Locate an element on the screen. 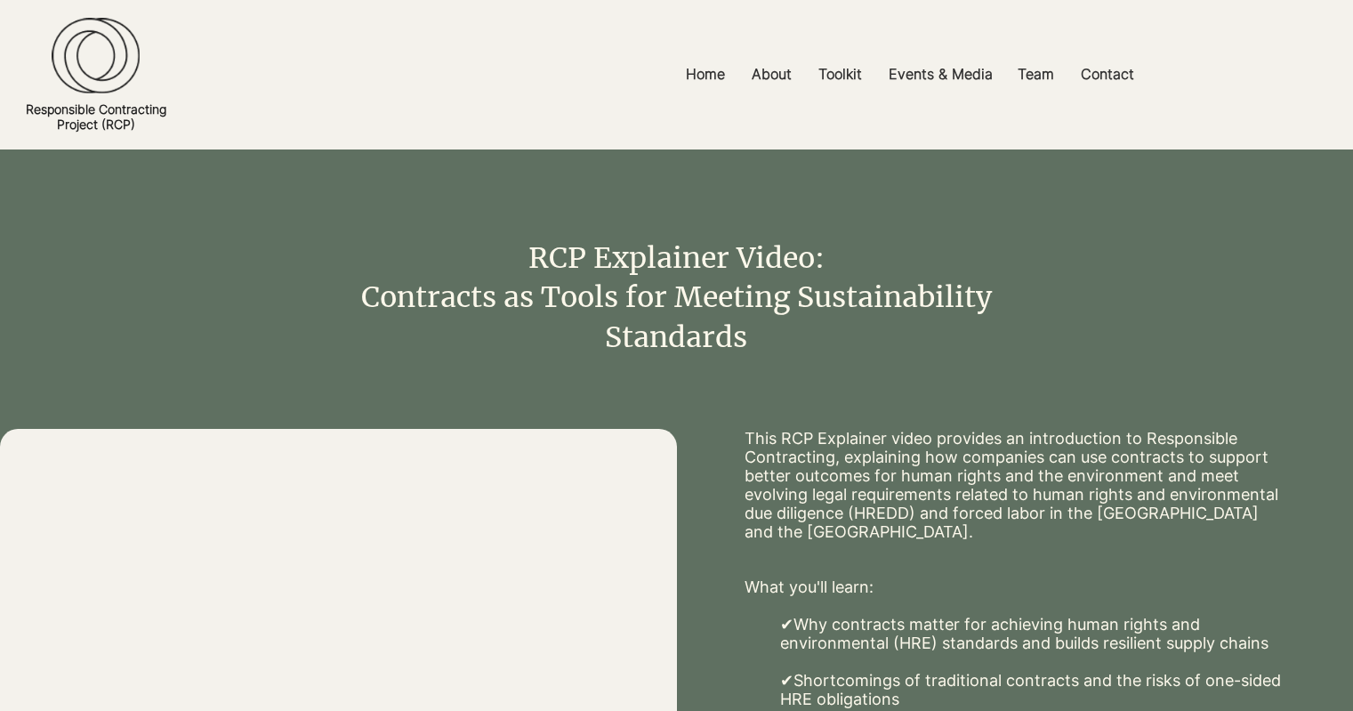 This screenshot has width=1353, height=711. nav: Site is located at coordinates (910, 74).